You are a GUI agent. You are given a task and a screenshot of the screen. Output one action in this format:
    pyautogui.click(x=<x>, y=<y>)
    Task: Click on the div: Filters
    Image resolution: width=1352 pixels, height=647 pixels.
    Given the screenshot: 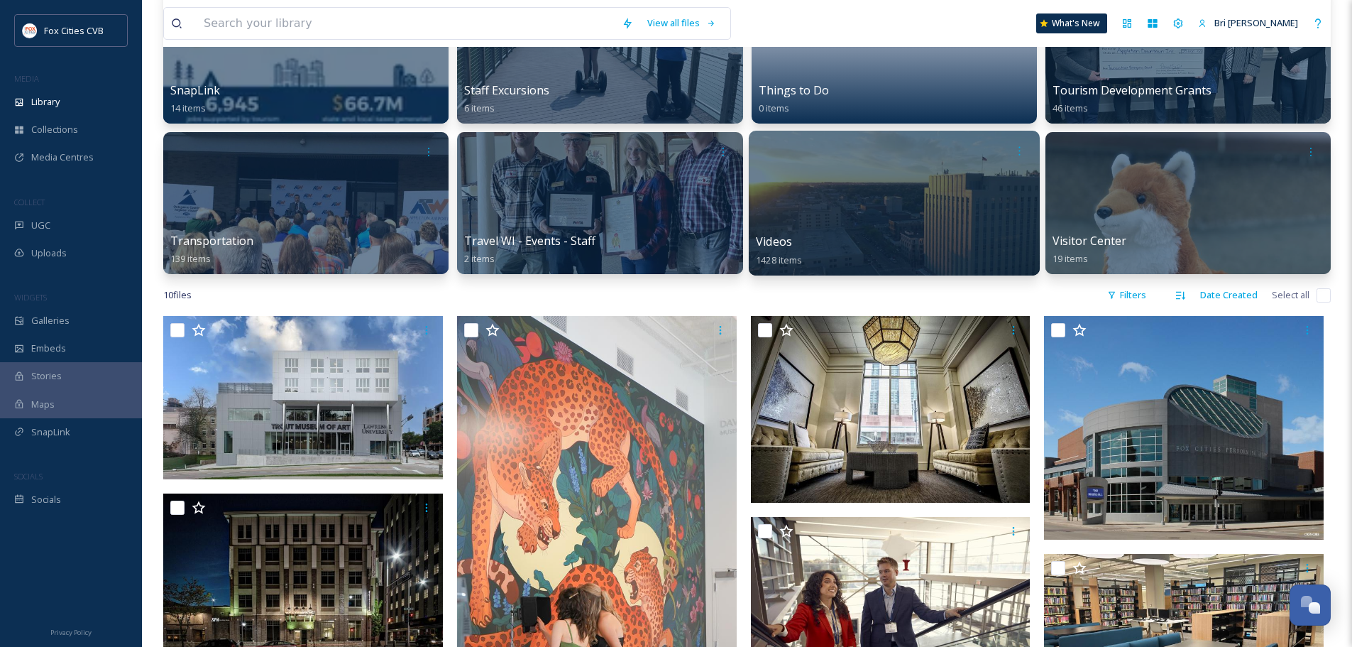 What is the action you would take?
    pyautogui.click(x=1127, y=295)
    